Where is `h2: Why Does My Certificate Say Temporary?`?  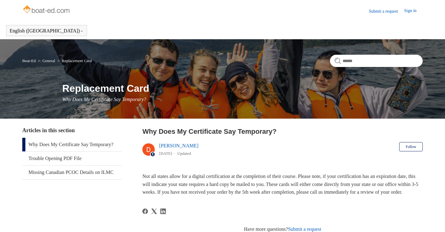 h2: Why Does My Certificate Say Temporary? is located at coordinates (282, 131).